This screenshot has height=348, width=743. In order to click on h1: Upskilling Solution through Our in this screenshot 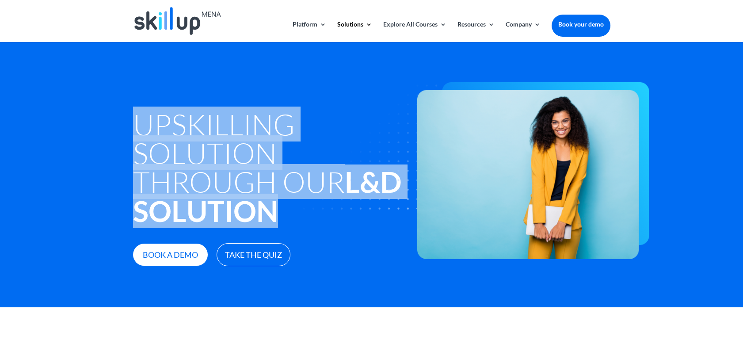, I will do `click(271, 170)`.